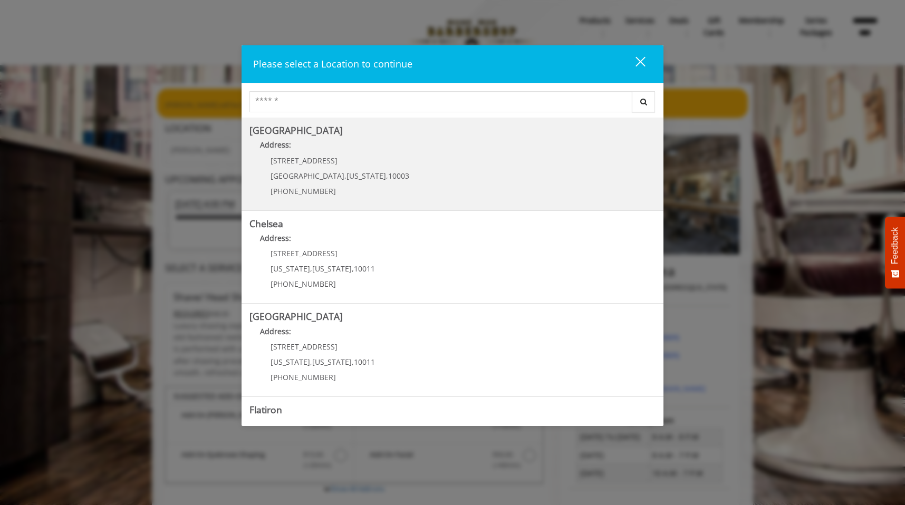  Describe the element at coordinates (441, 102) in the screenshot. I see `input: Search Center` at that location.